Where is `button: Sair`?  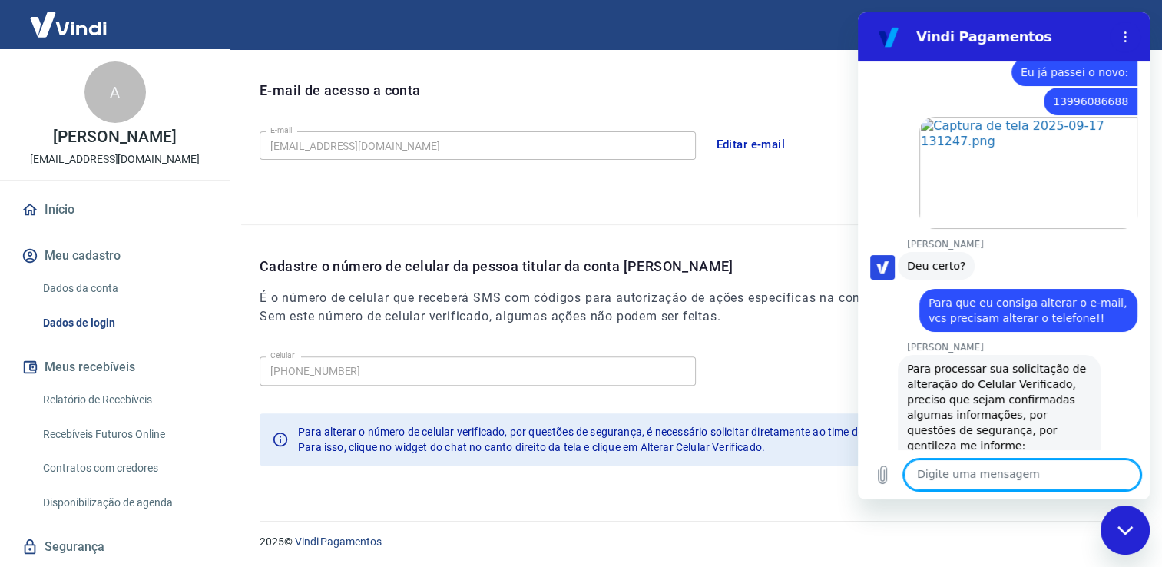
button: Sair is located at coordinates (1116, 25).